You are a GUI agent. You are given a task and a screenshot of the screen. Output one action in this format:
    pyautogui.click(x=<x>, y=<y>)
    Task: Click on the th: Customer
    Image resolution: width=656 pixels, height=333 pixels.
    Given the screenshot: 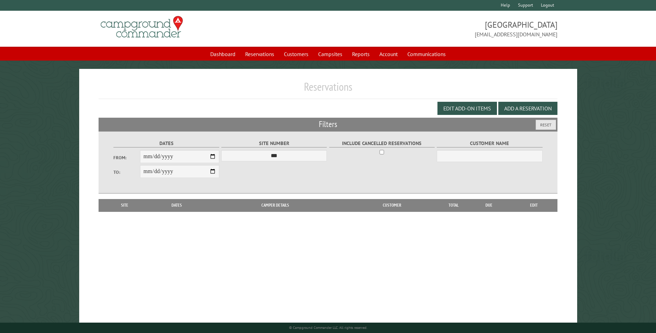 What is the action you would take?
    pyautogui.click(x=392, y=205)
    